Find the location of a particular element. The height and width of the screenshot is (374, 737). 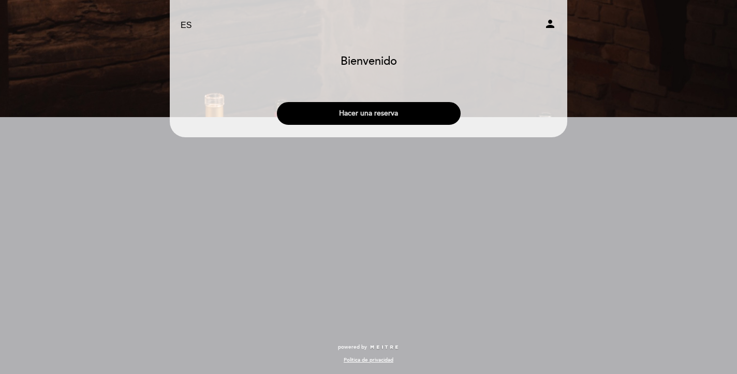

img: MEITRE is located at coordinates (384, 347).